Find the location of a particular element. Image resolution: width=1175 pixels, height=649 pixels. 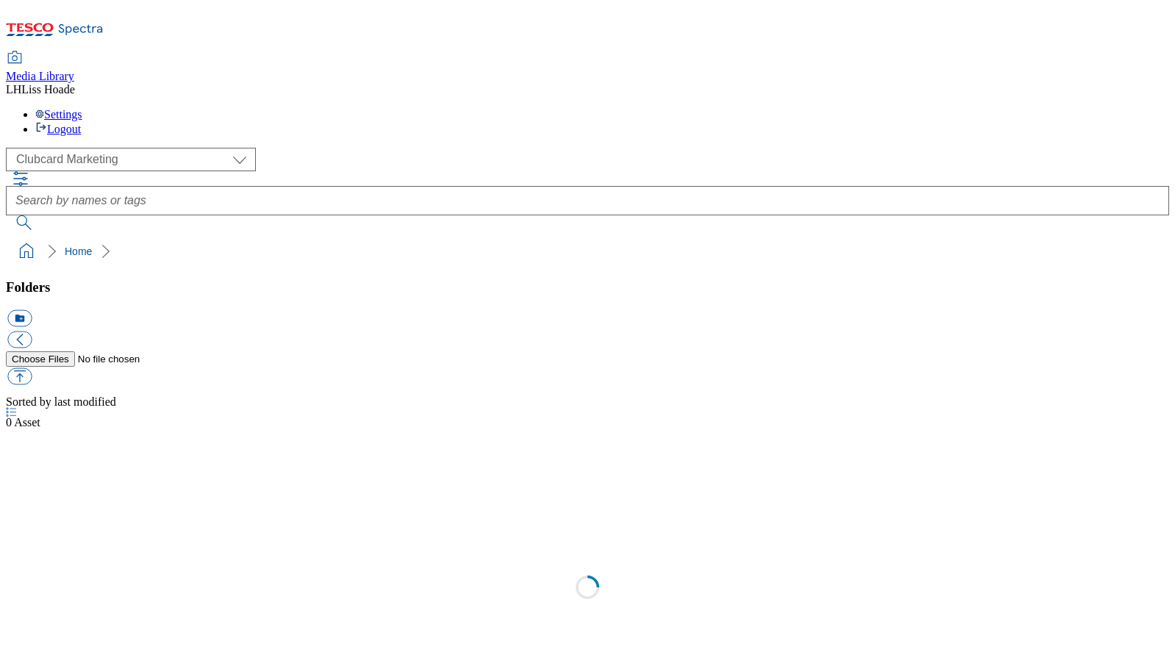

span: Asset is located at coordinates (23, 422).